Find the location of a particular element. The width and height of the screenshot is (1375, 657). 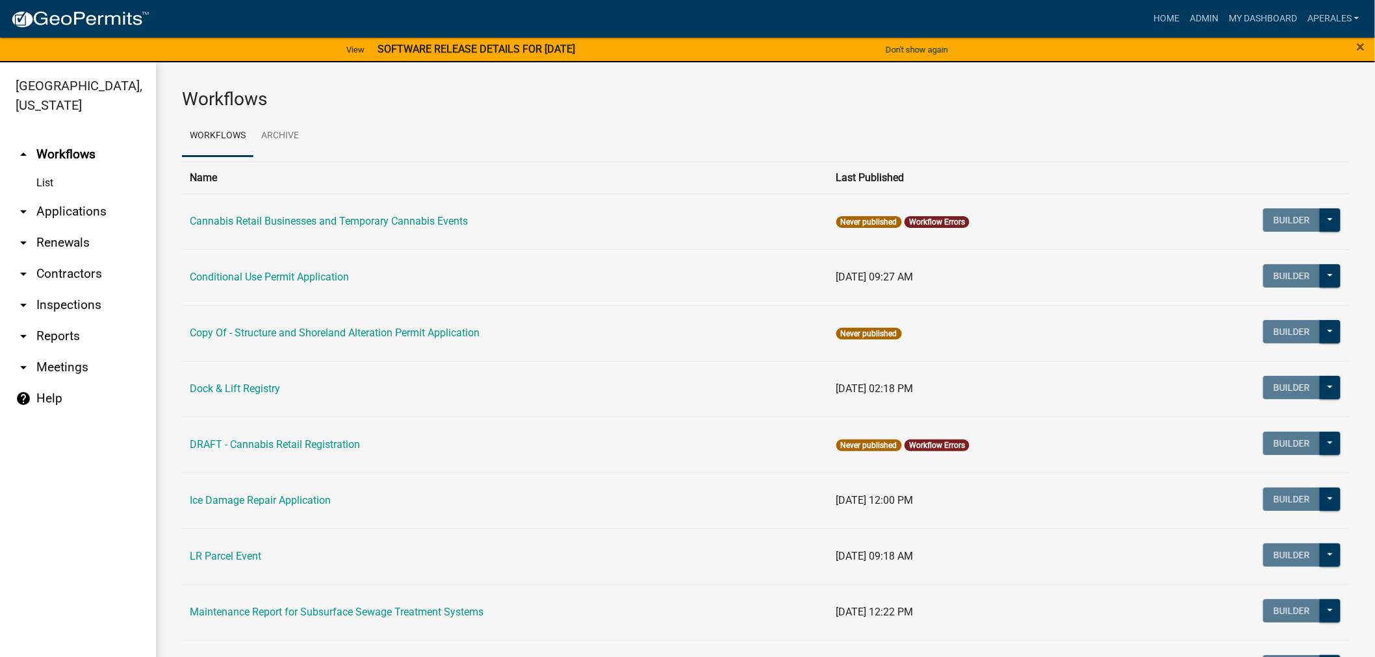

th: Last Published is located at coordinates (992, 177).